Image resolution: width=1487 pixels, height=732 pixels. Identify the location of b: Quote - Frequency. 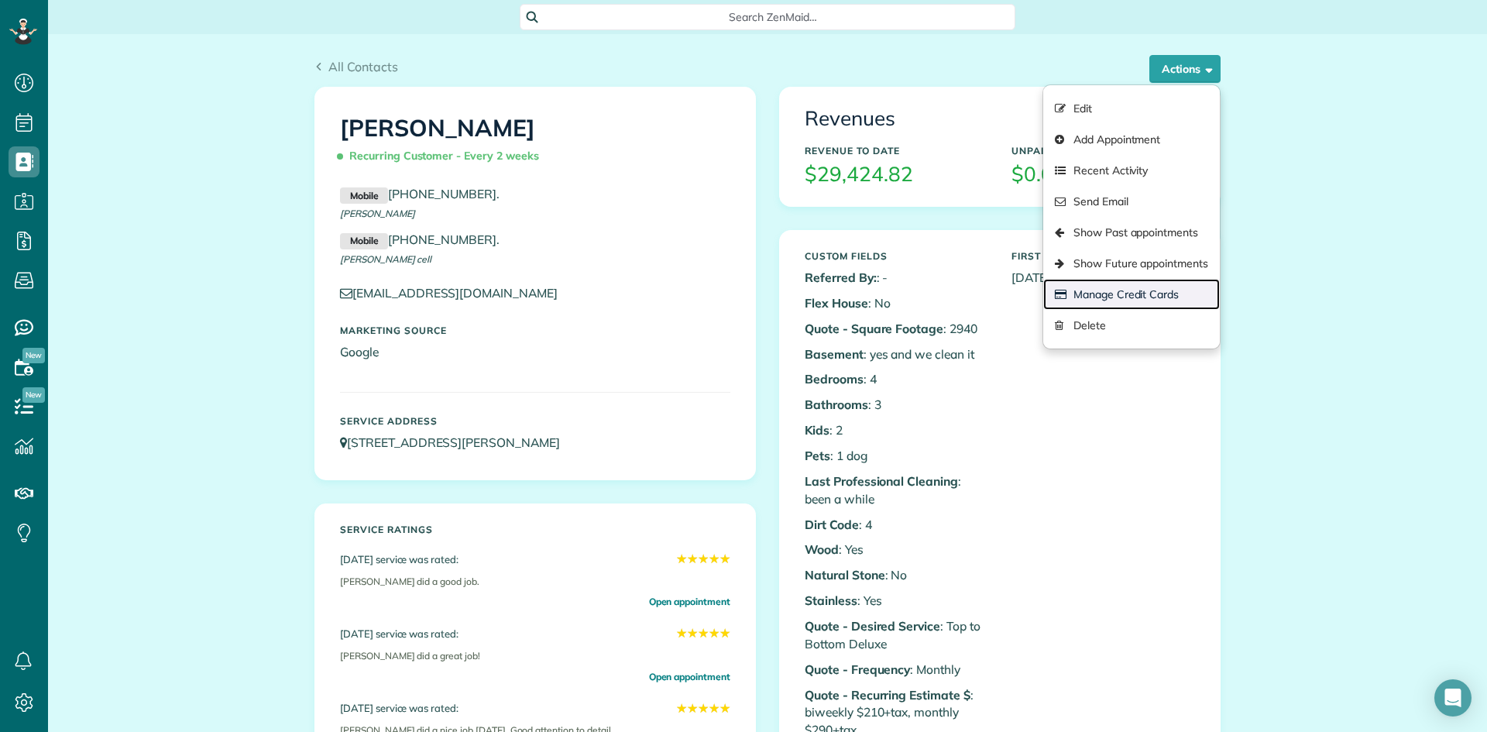
(857, 669).